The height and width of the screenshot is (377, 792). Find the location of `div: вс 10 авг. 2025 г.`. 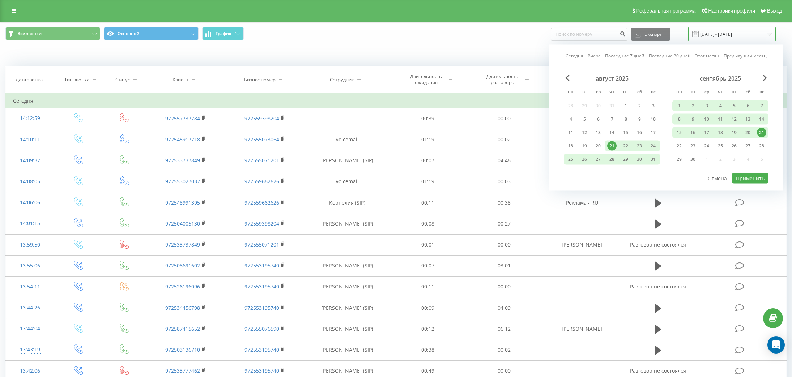

div: вс 10 авг. 2025 г. is located at coordinates (653, 119).